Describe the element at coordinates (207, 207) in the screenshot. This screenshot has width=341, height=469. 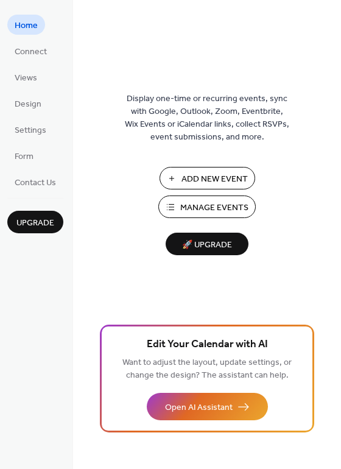
I see `button: Manage Events` at that location.